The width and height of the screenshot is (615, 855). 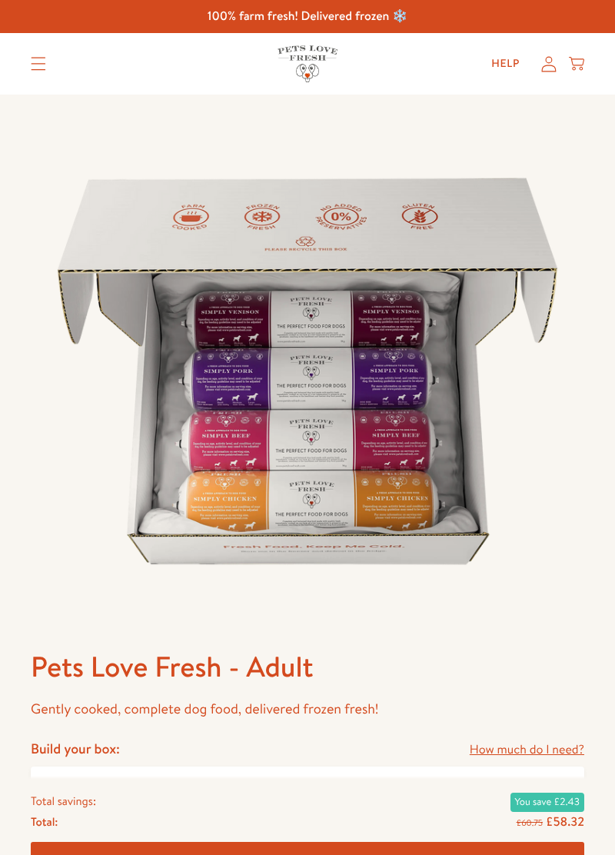 What do you see at coordinates (308, 667) in the screenshot?
I see `h1: Pets Love Fresh - Adult` at bounding box center [308, 667].